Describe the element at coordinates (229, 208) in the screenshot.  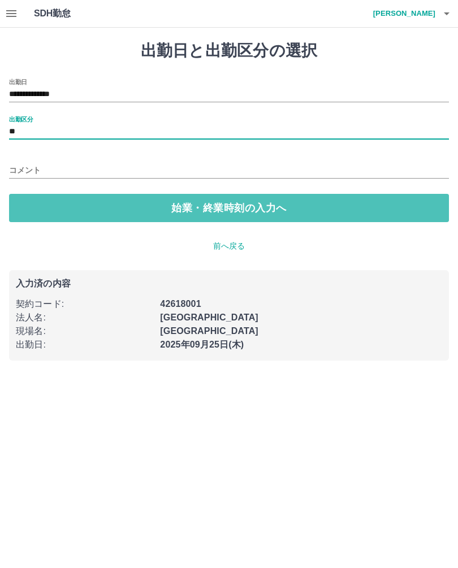
I see `button: 始業・終業時刻の入力へ` at that location.